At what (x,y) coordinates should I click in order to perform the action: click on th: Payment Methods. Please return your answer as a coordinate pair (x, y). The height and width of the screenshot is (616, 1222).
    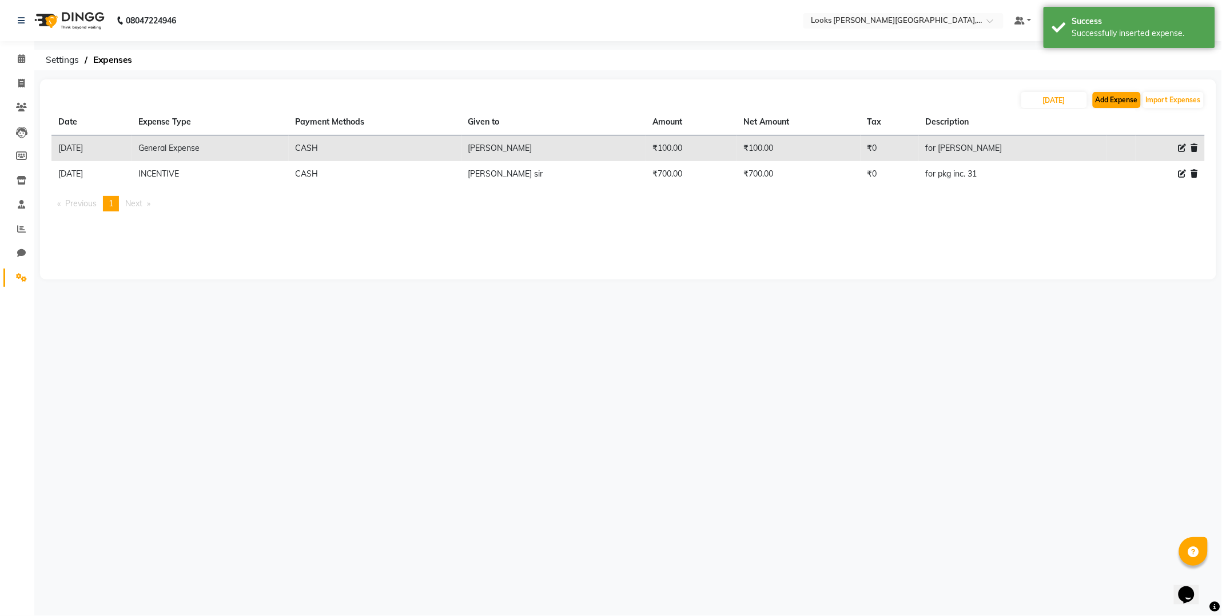
    Looking at the image, I should click on (375, 122).